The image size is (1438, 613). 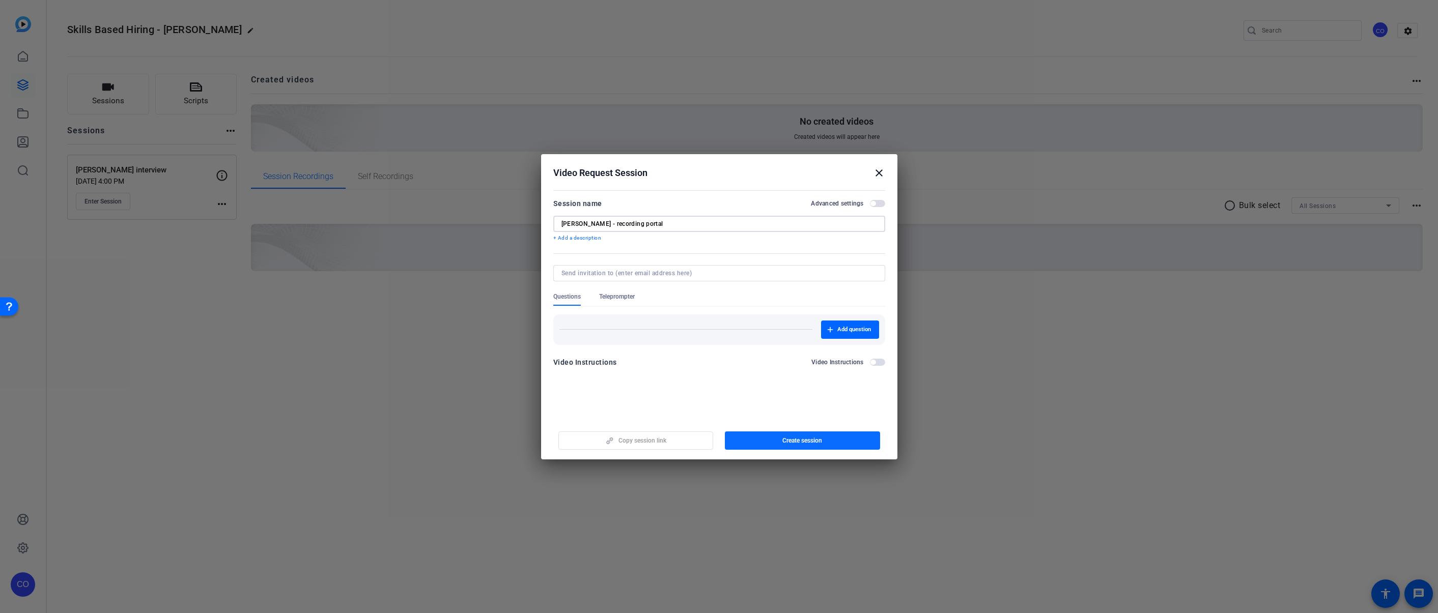 What do you see at coordinates (837, 362) in the screenshot?
I see `h2: Video Instructions` at bounding box center [837, 362].